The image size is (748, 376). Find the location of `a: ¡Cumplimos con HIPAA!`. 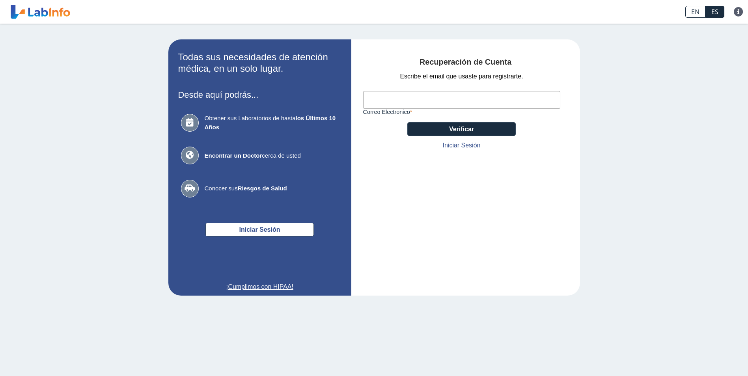

a: ¡Cumplimos con HIPAA! is located at coordinates (260, 287).